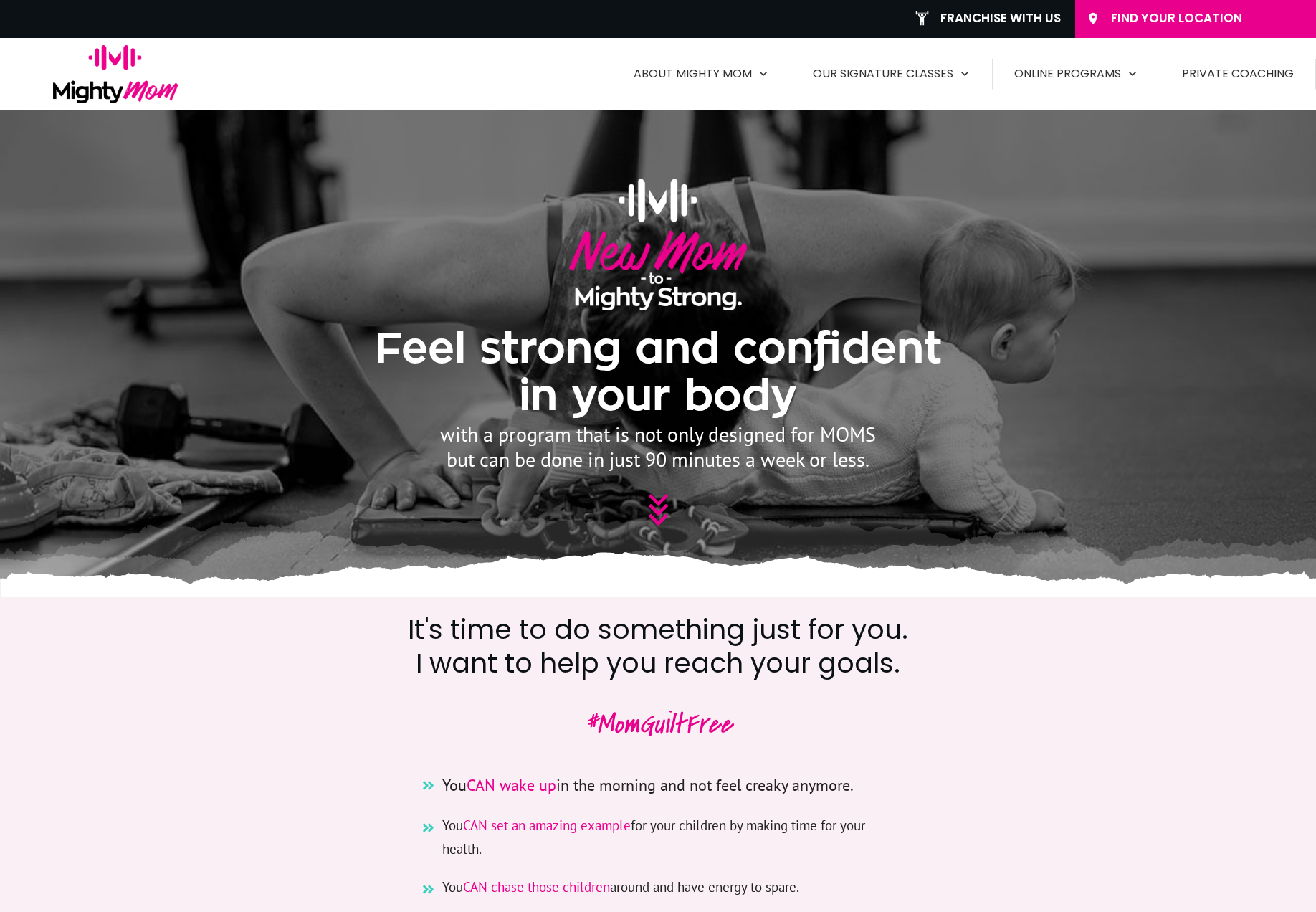 The height and width of the screenshot is (912, 1316). What do you see at coordinates (692, 74) in the screenshot?
I see `span: About Mighty Mom` at bounding box center [692, 74].